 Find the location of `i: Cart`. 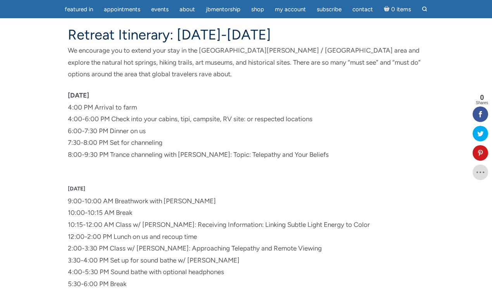

i: Cart is located at coordinates (387, 9).